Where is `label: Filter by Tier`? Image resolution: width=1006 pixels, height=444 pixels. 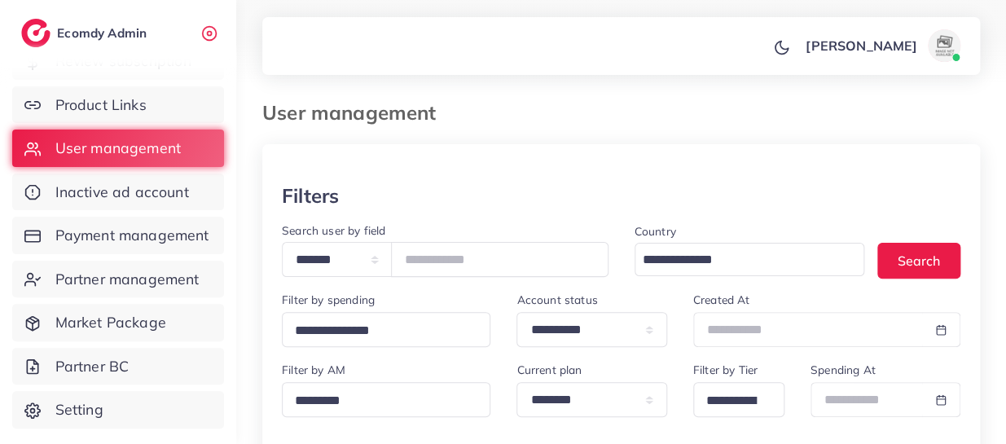 label: Filter by Tier is located at coordinates (725, 370).